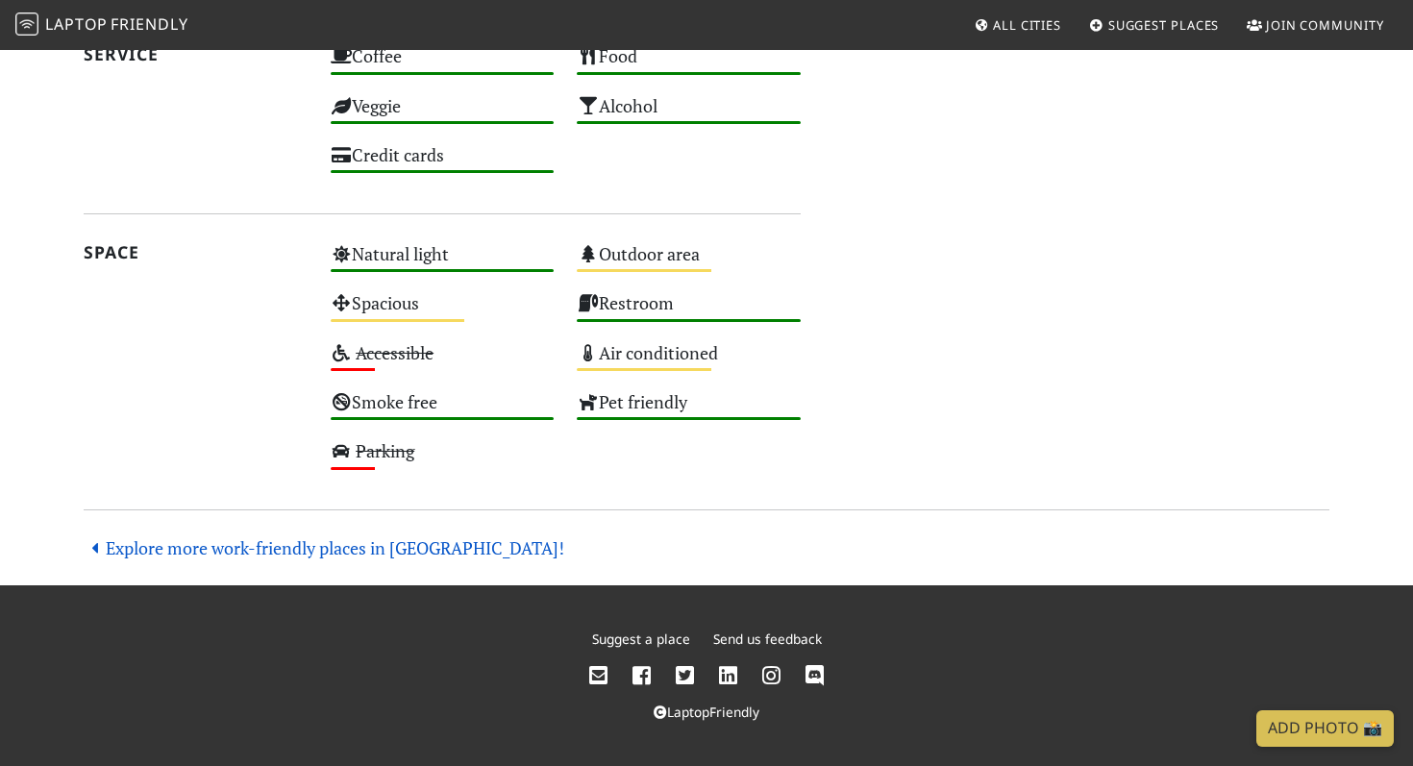  I want to click on div: Alcohol, so click(688, 114).